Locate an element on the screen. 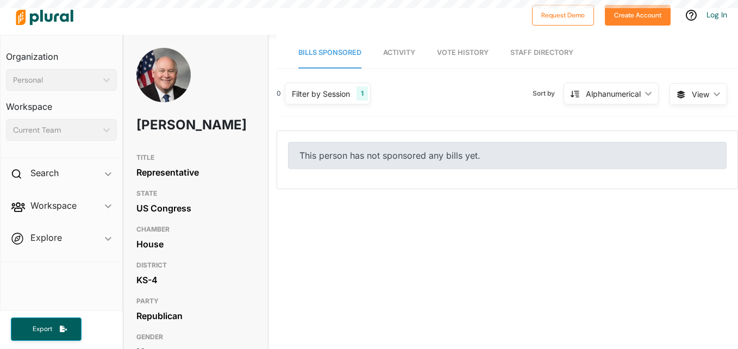  button: Request Demo is located at coordinates (563, 15).